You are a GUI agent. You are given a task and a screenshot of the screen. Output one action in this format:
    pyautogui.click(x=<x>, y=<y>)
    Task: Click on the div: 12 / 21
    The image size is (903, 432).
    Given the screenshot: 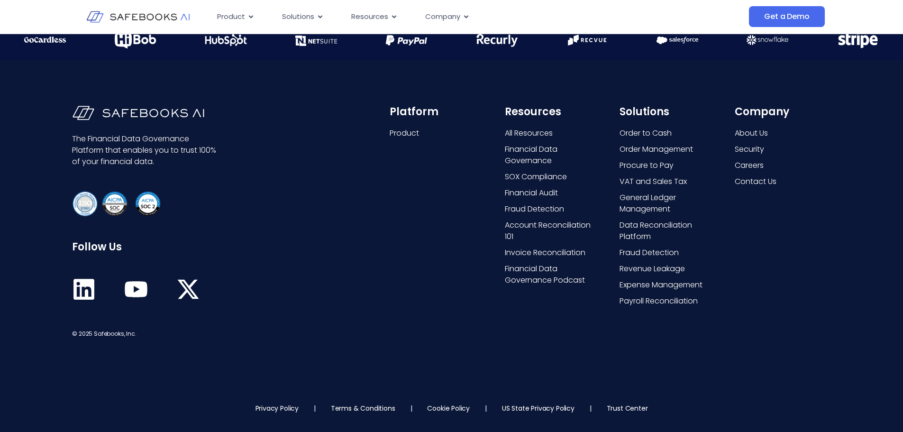 What is the action you would take?
    pyautogui.click(x=497, y=41)
    